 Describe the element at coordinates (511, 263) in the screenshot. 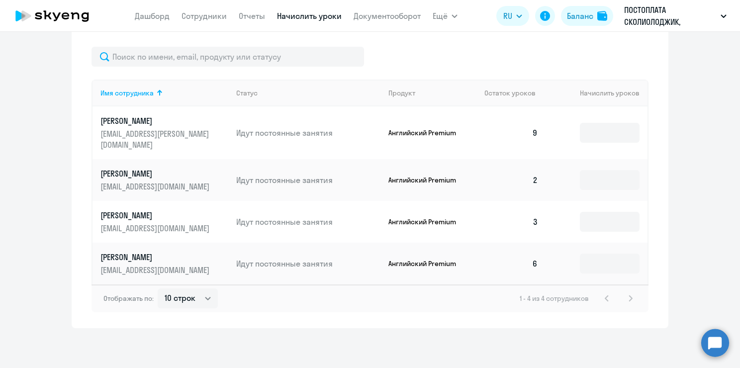

I see `td: 6` at that location.